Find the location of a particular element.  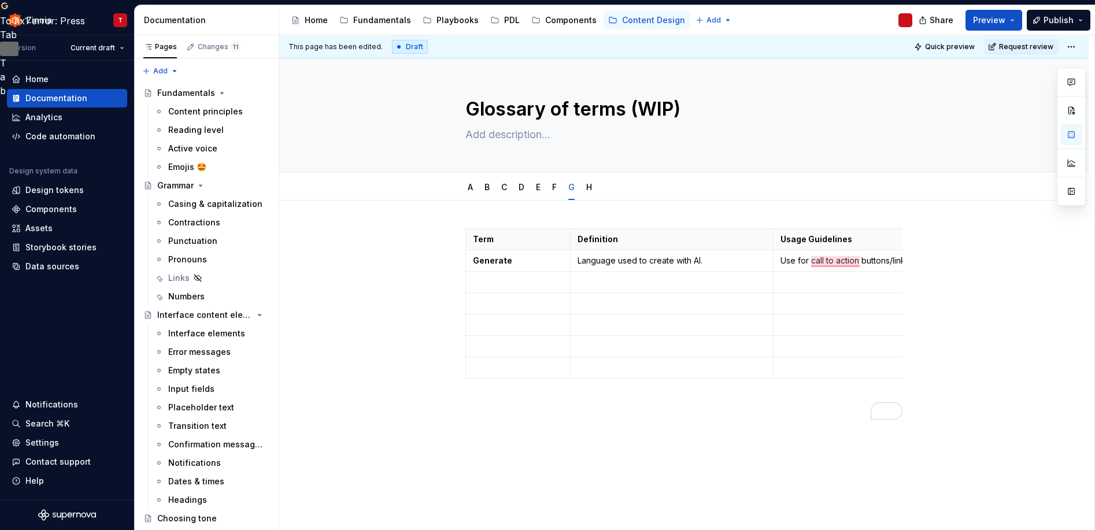

a: Assets is located at coordinates (67, 228).